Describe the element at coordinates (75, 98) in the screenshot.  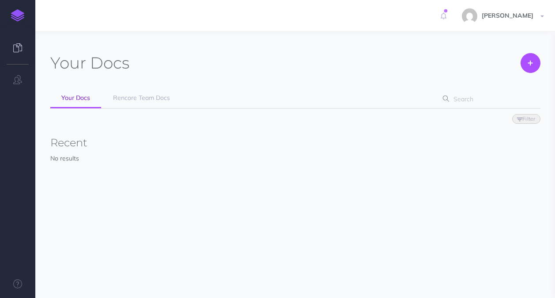
I see `a: Your Docs` at that location.